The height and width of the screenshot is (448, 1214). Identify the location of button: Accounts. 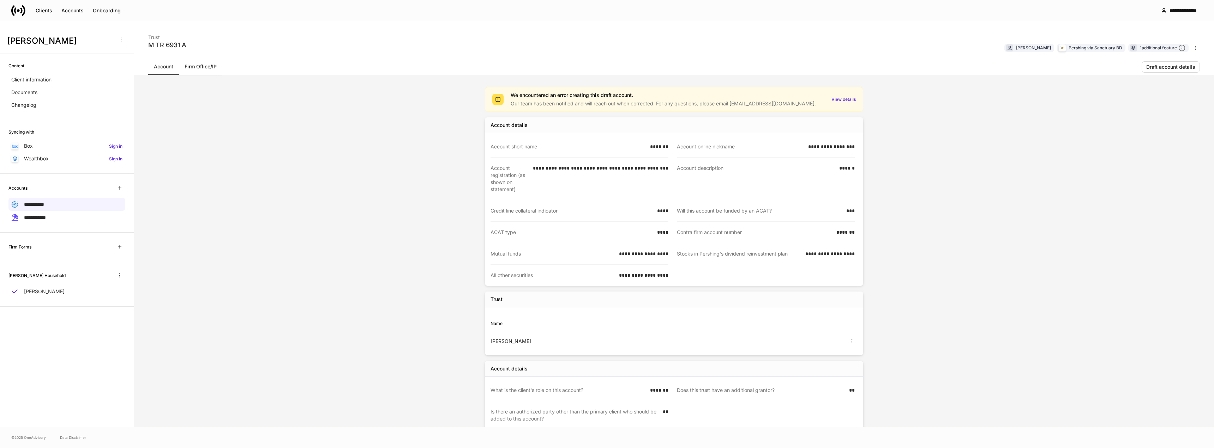
(72, 11).